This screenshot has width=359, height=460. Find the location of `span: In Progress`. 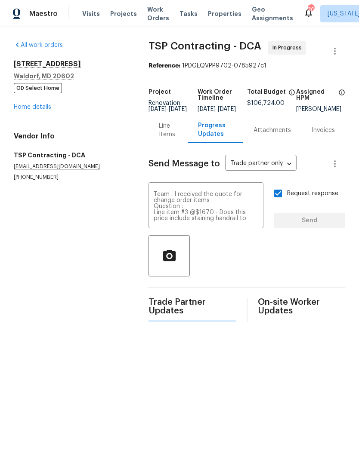

span: In Progress is located at coordinates (289, 48).